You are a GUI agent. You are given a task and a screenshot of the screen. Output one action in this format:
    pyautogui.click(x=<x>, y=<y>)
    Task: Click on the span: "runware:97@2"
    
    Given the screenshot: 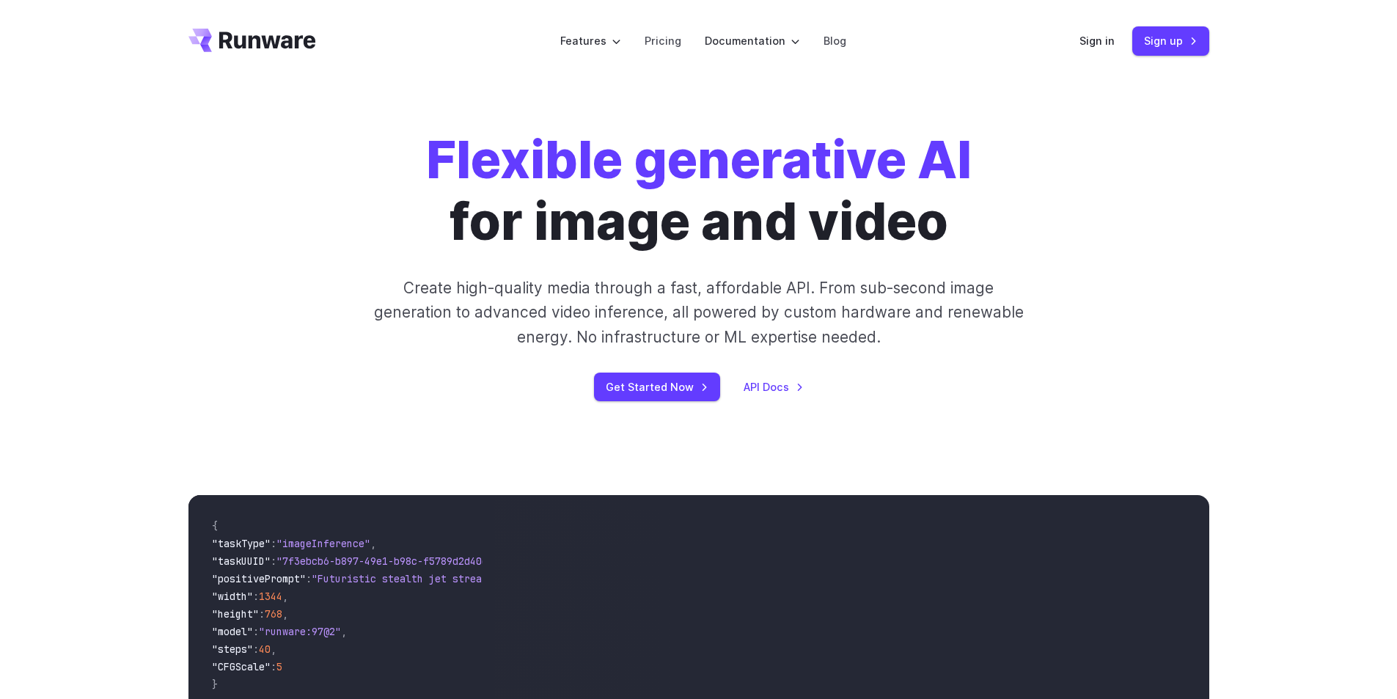 What is the action you would take?
    pyautogui.click(x=300, y=632)
    